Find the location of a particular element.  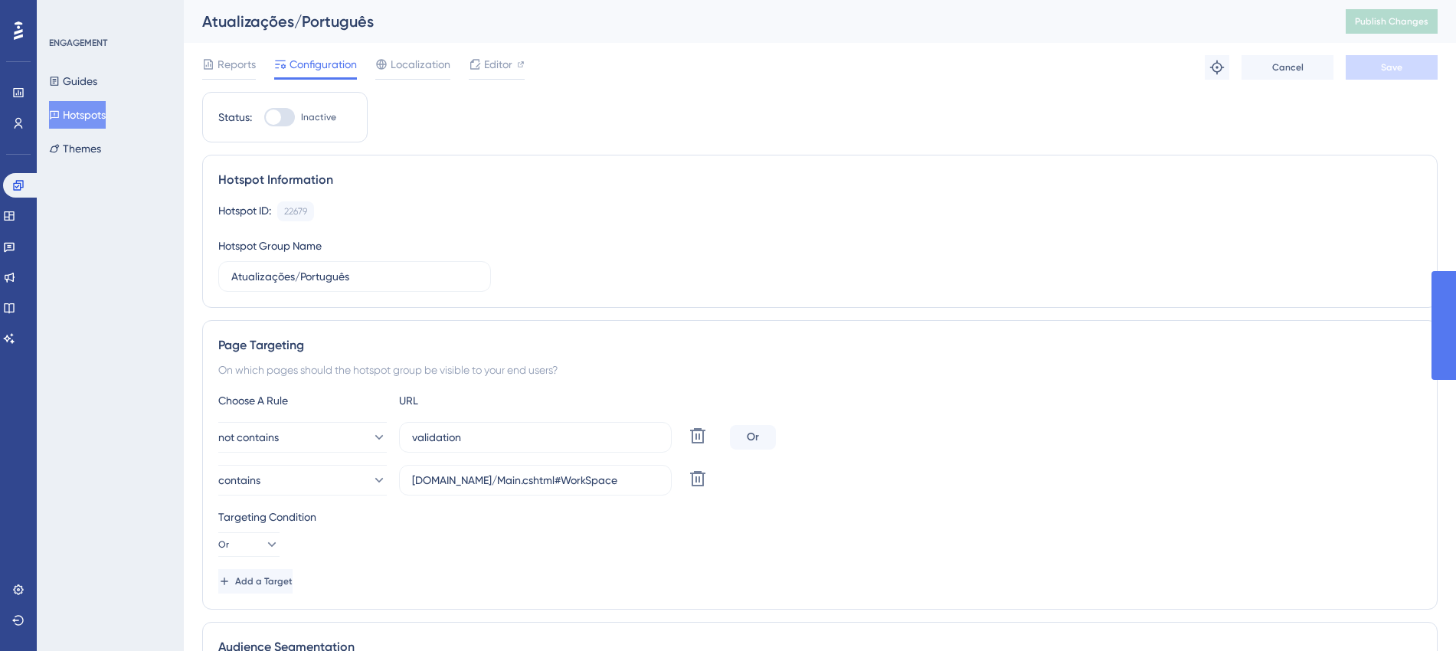

button: Or is located at coordinates (249, 544).